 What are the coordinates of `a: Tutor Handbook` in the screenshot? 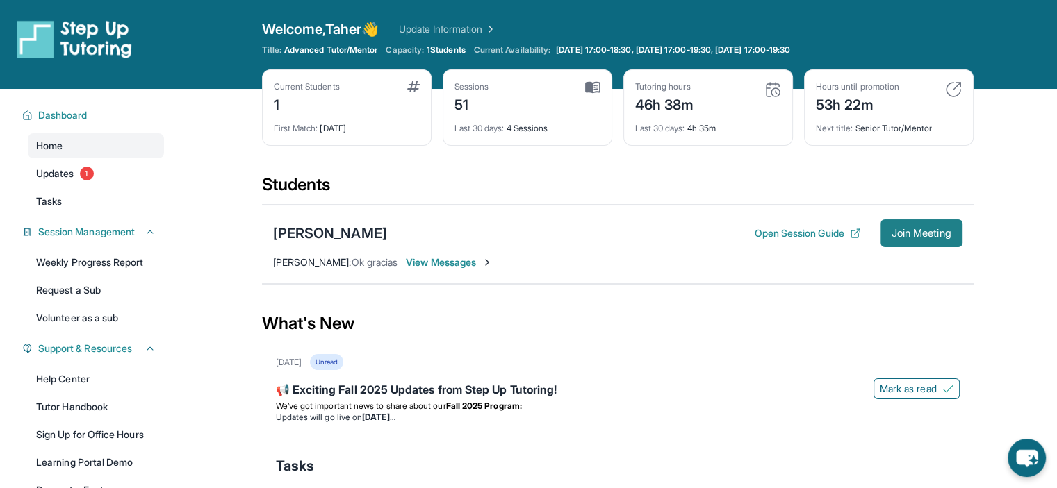 It's located at (96, 407).